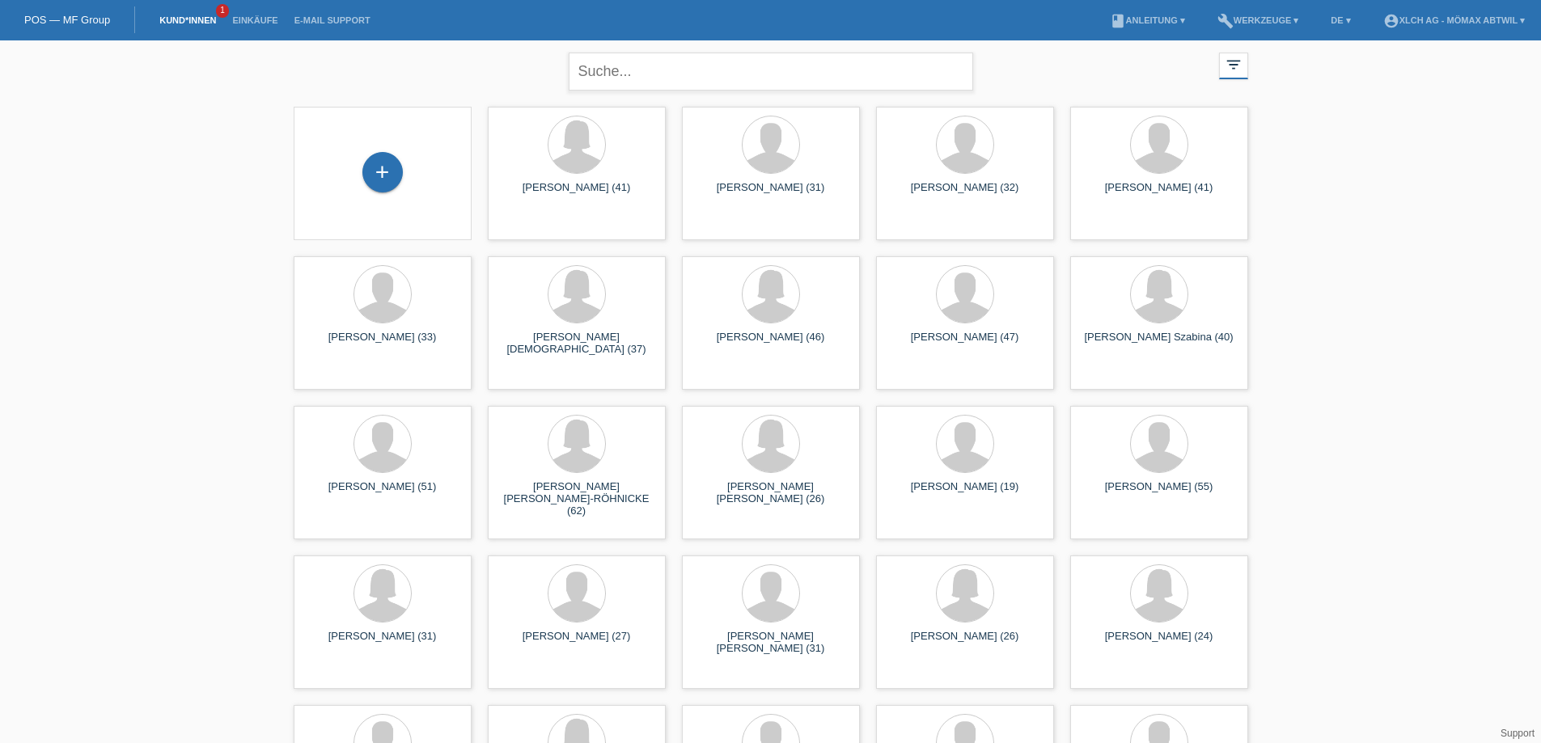 This screenshot has height=743, width=1541. I want to click on input: Suche..., so click(771, 71).